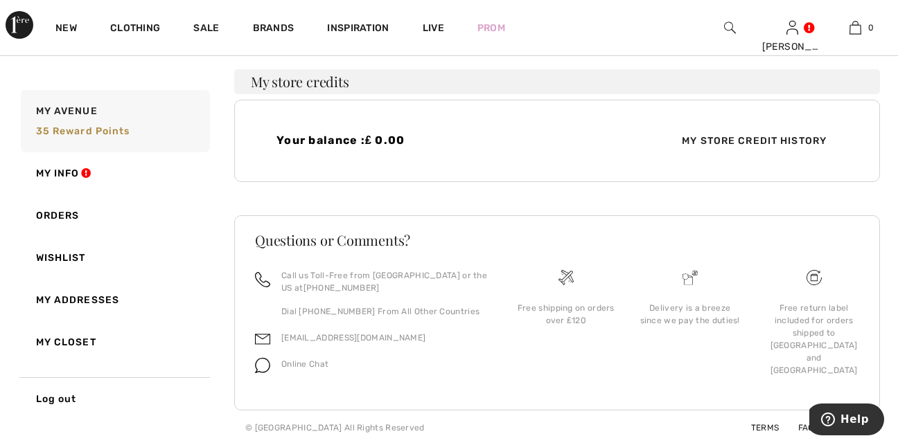 This screenshot has width=898, height=445. What do you see at coordinates (135, 29) in the screenshot?
I see `a: Clothing` at bounding box center [135, 29].